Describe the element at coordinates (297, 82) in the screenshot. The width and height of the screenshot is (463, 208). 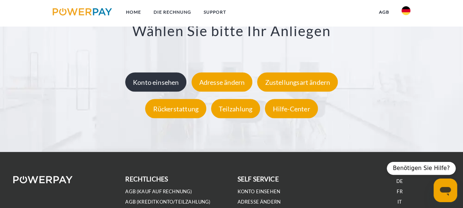
I see `div: Zustellungsart ändern` at that location.